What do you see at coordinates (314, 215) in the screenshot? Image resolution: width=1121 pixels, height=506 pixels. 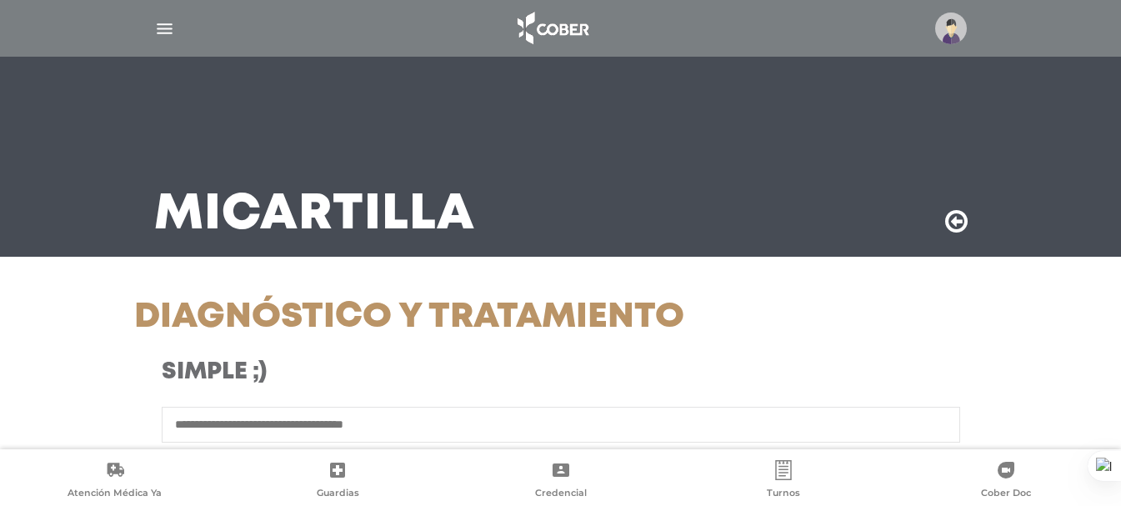 I see `h3: Mi Cartilla` at bounding box center [314, 215].